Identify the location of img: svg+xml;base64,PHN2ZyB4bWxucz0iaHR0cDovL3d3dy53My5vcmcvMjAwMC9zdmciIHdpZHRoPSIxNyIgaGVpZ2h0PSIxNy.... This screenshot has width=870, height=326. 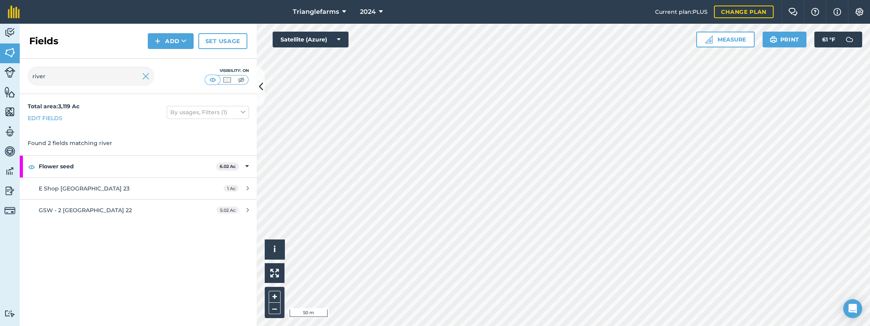
(838, 12).